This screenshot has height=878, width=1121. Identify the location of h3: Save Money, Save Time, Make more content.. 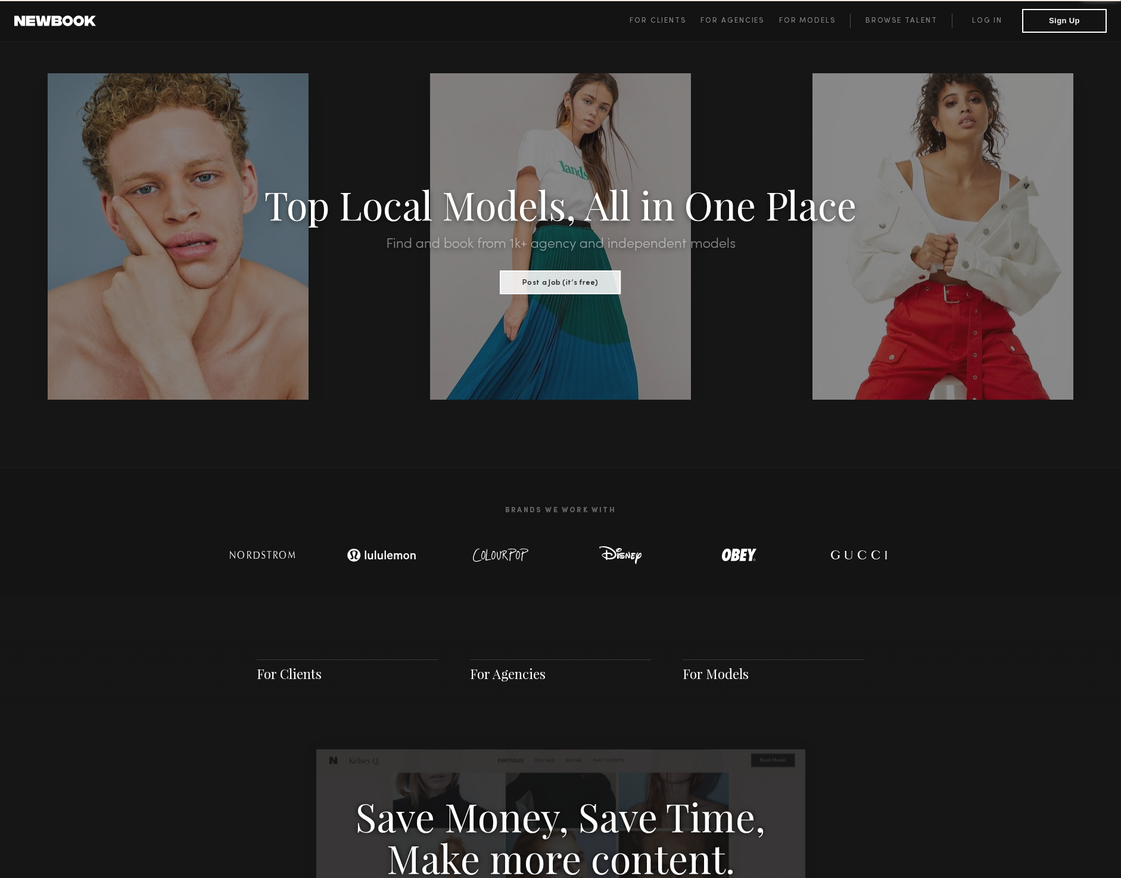
(560, 836).